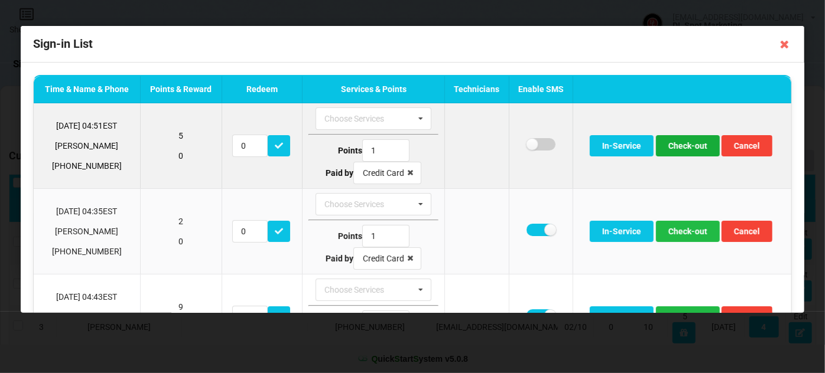  Describe the element at coordinates (540, 90) in the screenshot. I see `th: Enable SMS` at that location.